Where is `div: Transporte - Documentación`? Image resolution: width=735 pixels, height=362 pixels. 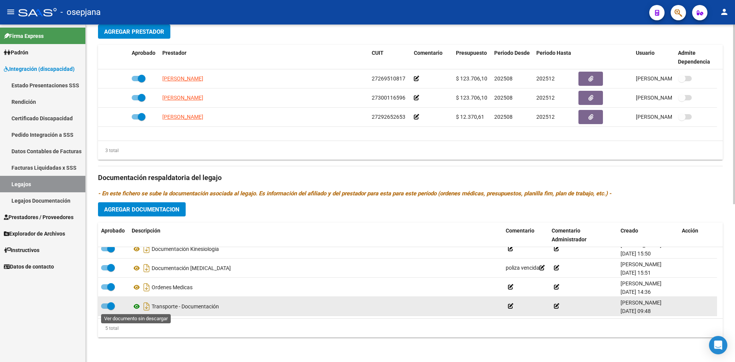 div: Transporte - Documentación is located at coordinates (315, 306).